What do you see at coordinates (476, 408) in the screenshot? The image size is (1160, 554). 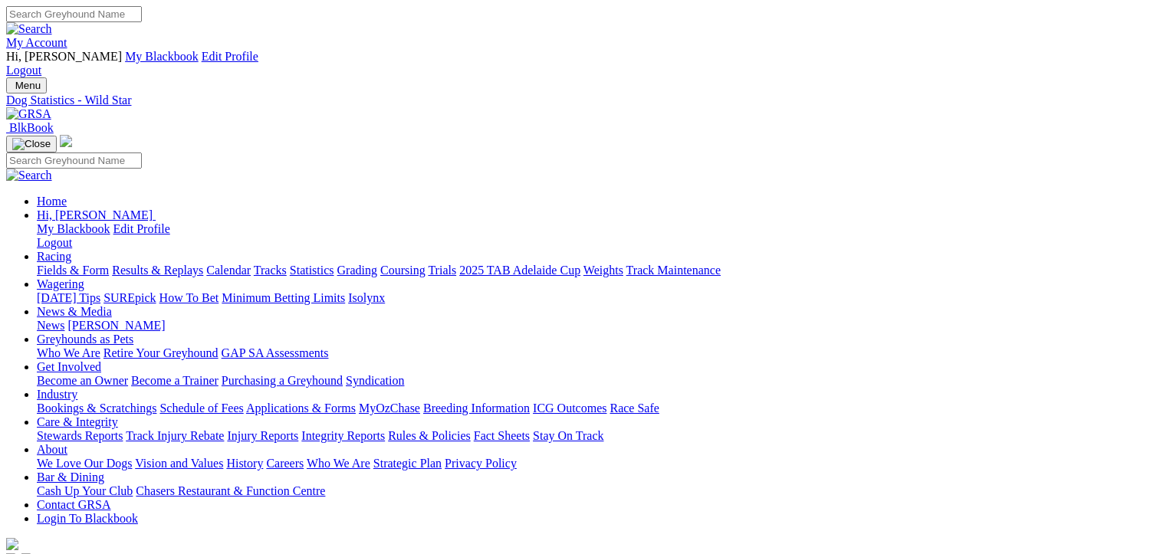 I see `a: Breeding Information` at bounding box center [476, 408].